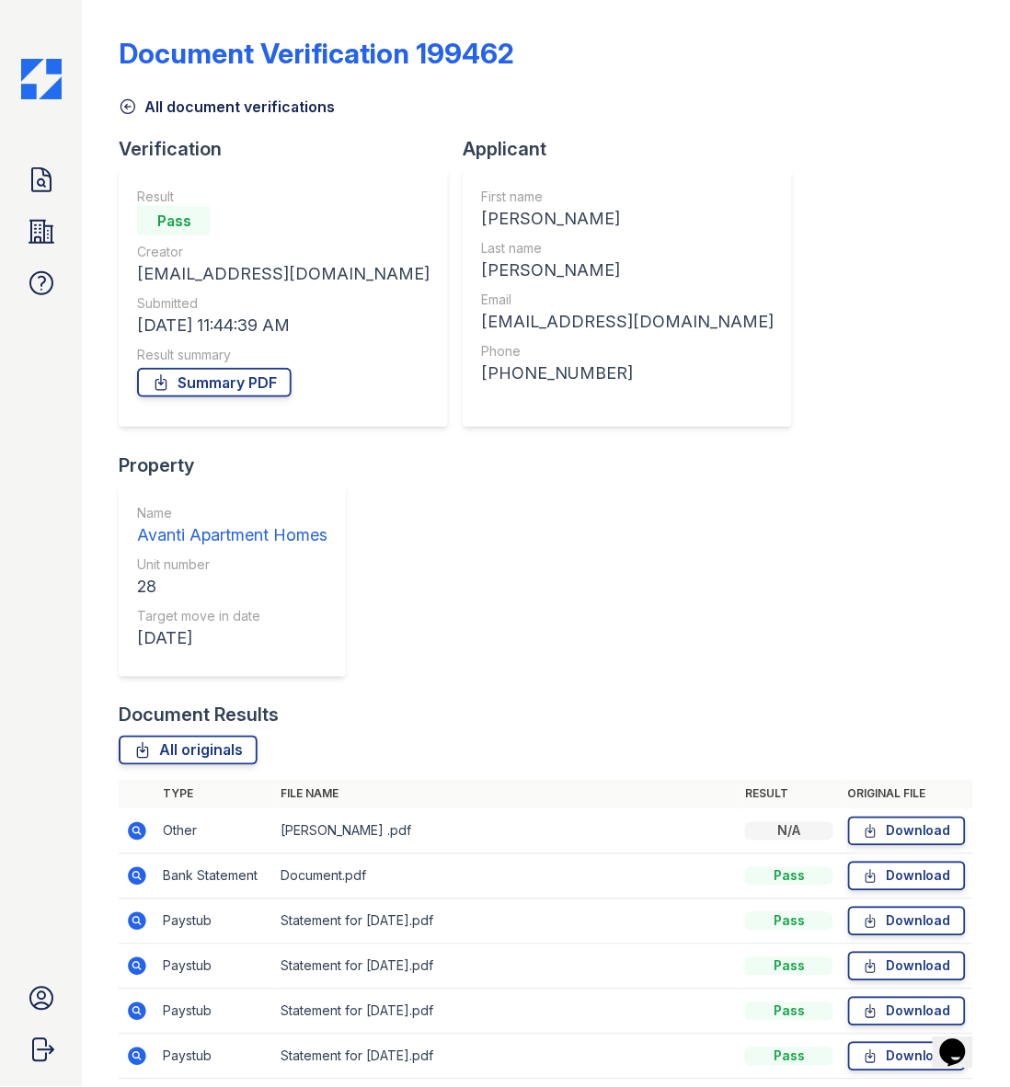 Image resolution: width=1010 pixels, height=1087 pixels. What do you see at coordinates (239, 465) in the screenshot?
I see `div: Property` at bounding box center [239, 465].